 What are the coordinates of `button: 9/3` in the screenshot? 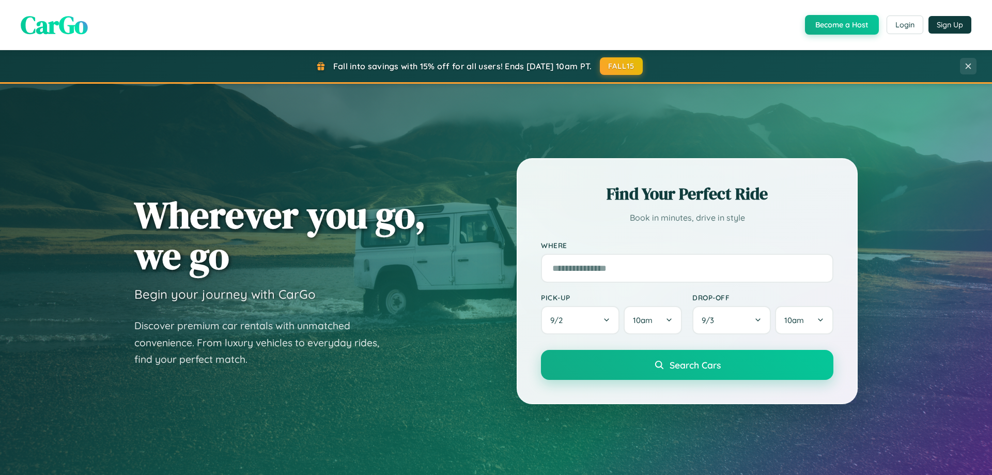 It's located at (732, 320).